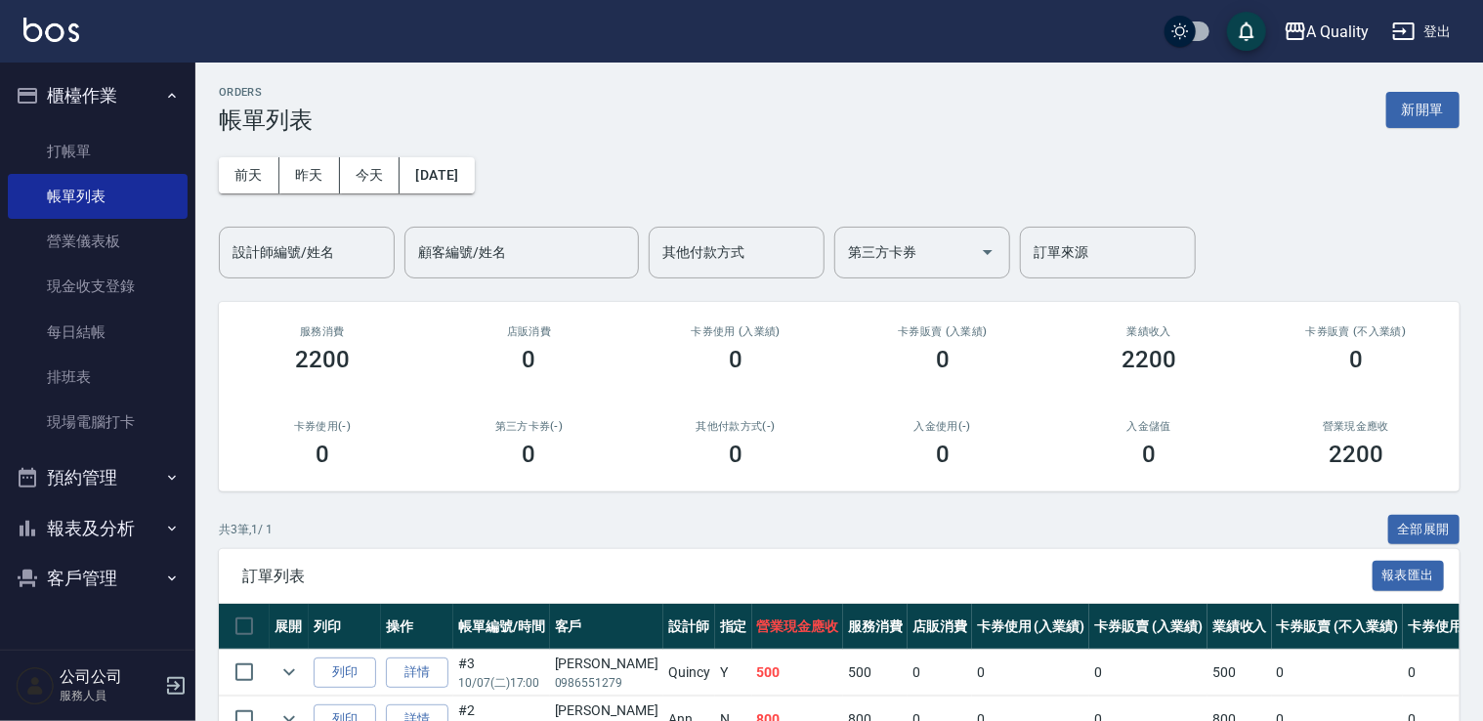 The height and width of the screenshot is (721, 1483). What do you see at coordinates (245, 529) in the screenshot?
I see `p: 共 3 筆, 1 / 1` at bounding box center [245, 529].